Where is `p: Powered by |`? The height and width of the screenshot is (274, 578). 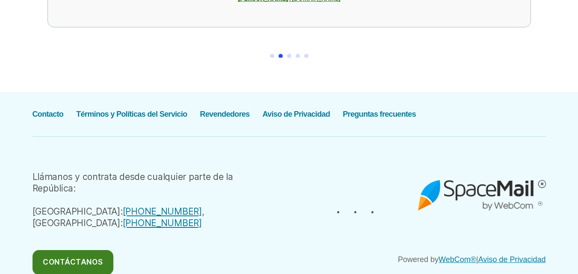
p: Powered by | is located at coordinates (424, 260).